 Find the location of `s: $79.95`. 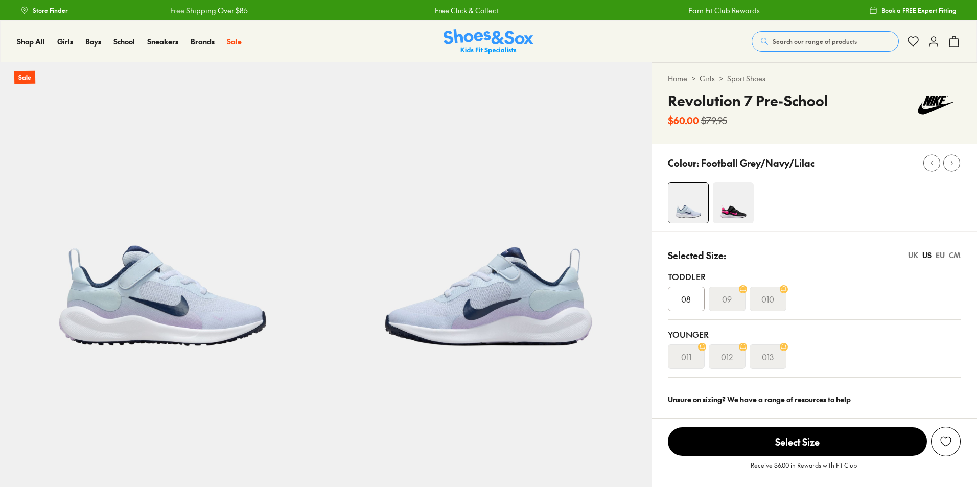

s: $79.95 is located at coordinates (714, 120).